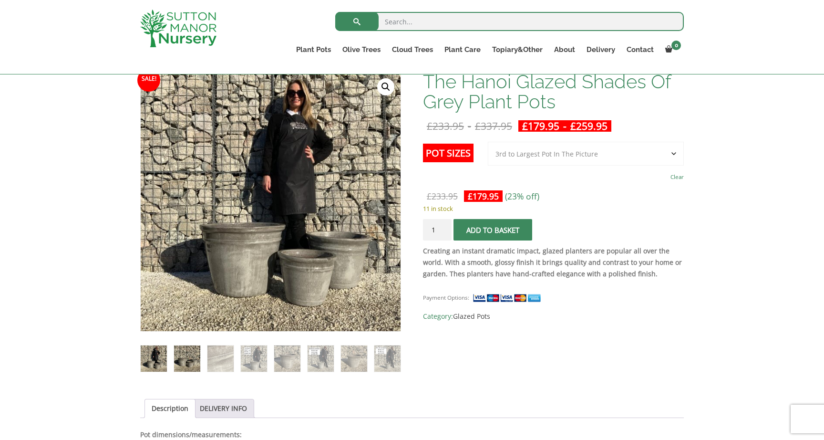 Image resolution: width=824 pixels, height=440 pixels. Describe the element at coordinates (320, 358) in the screenshot. I see `img: The Hanoi Glazed Shades Of Grey Plant Pots - Image 6` at that location.